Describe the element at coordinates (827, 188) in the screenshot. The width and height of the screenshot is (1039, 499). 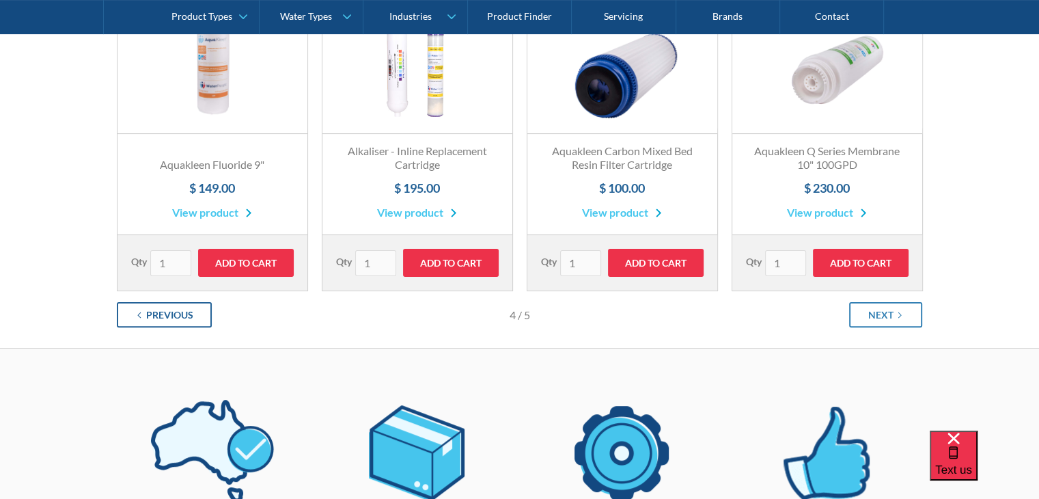
I see `h4: $ 230.00` at that location.